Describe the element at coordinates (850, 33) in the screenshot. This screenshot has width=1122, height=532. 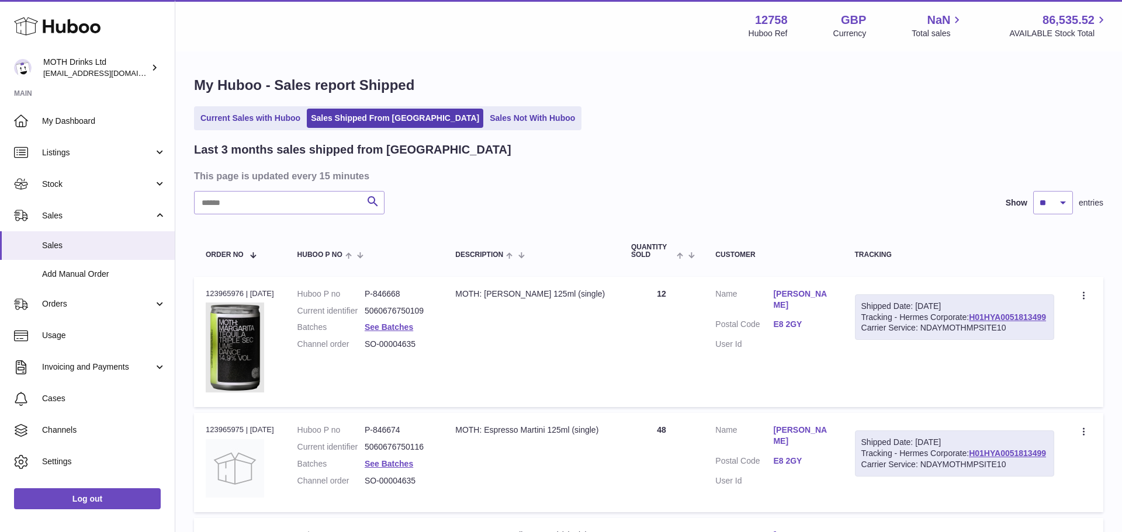
I see `div: Currency` at that location.